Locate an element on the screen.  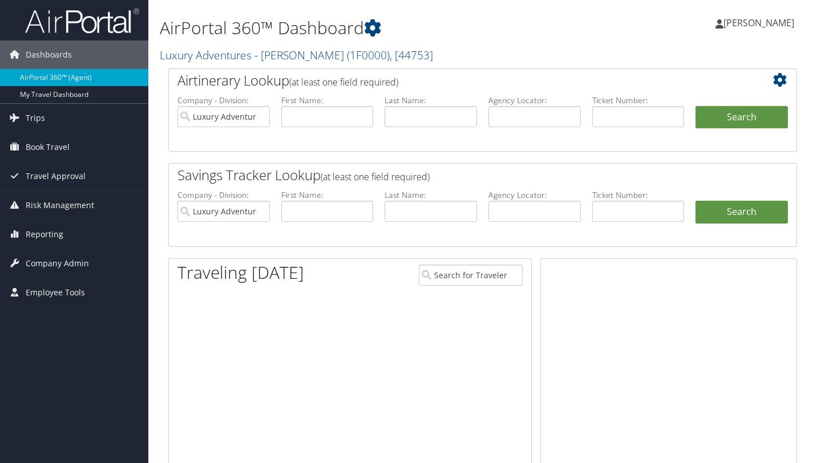
h1: AirPortal 360™ Dashboard is located at coordinates (375, 28).